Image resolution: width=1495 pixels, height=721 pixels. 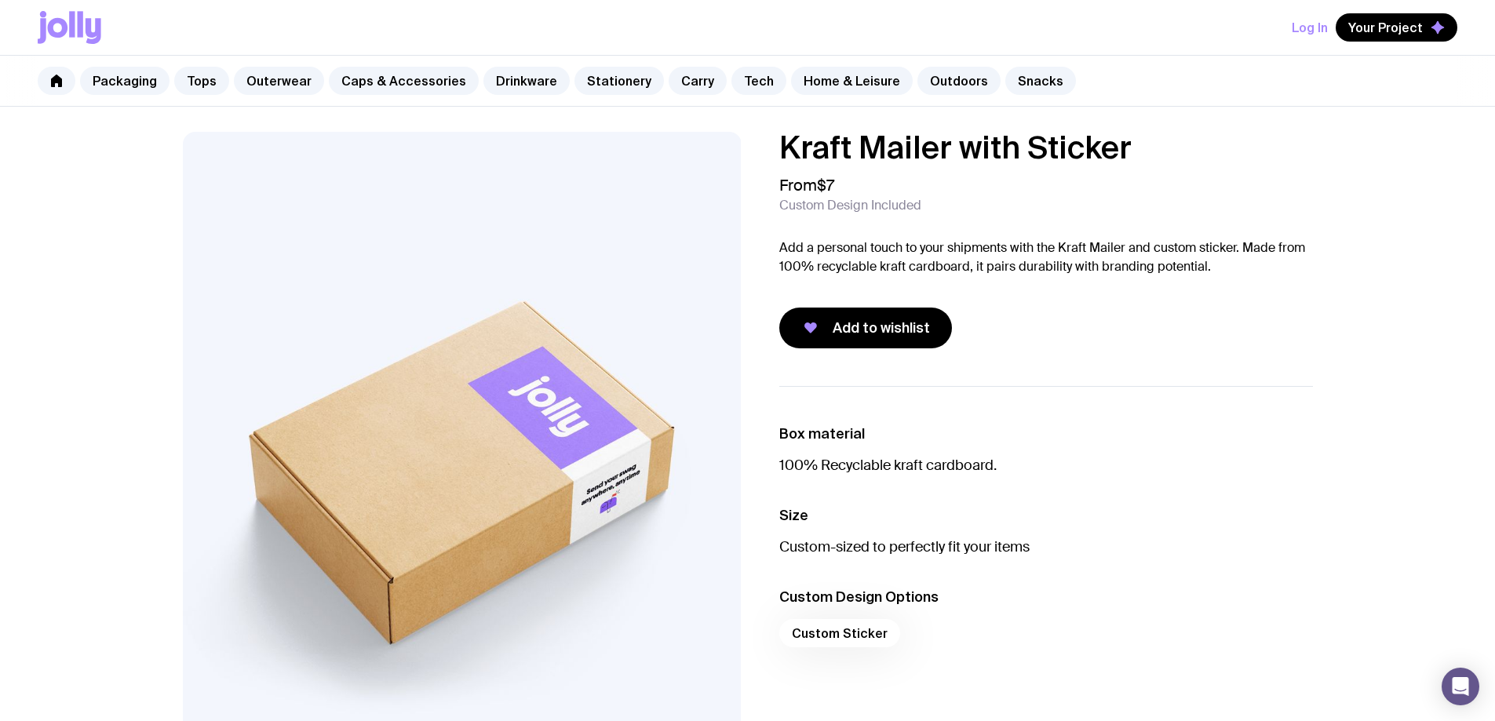 I want to click on p: 100% Recyclable kraft cardboard., so click(x=1046, y=465).